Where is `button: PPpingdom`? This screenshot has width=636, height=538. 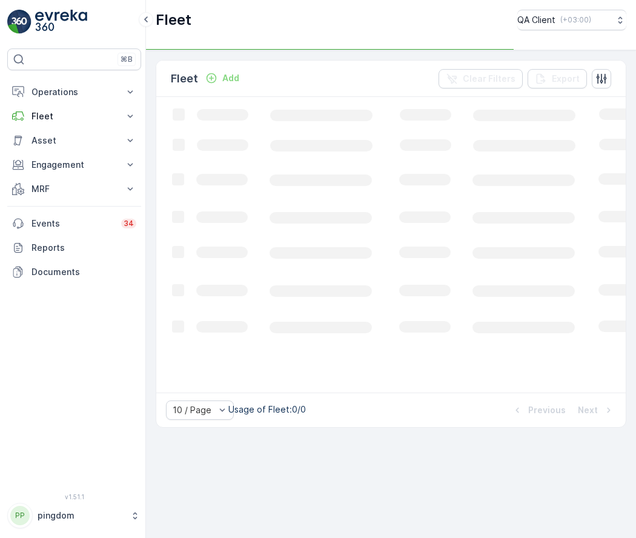
button: PPpingdom is located at coordinates (74, 516).